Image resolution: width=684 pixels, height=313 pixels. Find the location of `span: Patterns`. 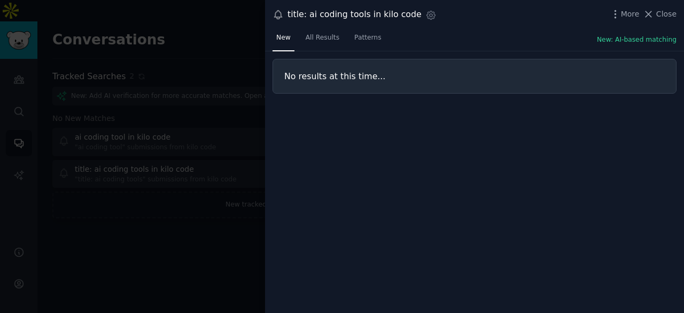

span: Patterns is located at coordinates (368, 38).